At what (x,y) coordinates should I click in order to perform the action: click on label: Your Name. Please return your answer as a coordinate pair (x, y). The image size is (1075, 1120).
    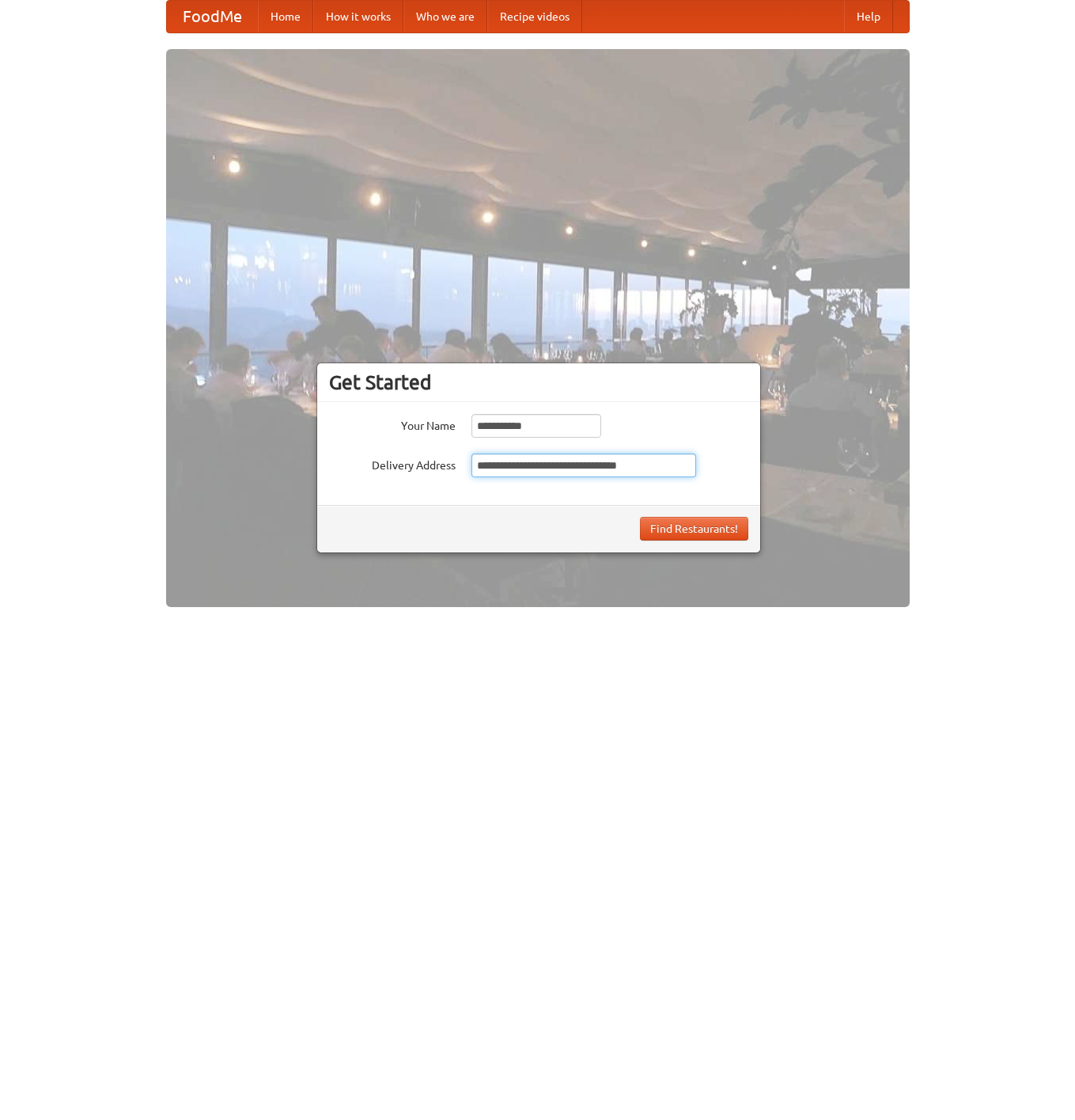
    Looking at the image, I should click on (393, 424).